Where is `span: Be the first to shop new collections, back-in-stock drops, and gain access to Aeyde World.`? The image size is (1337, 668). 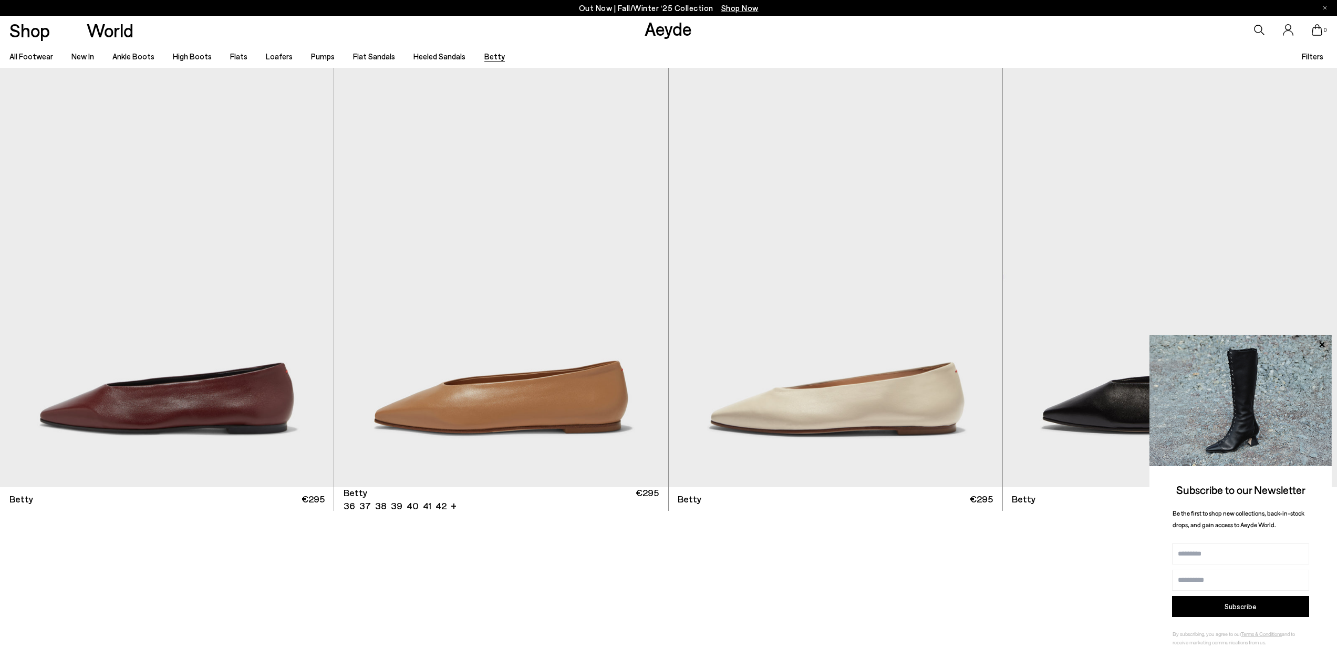
span: Be the first to shop new collections, back-in-stock drops, and gain access to Aeyde World. is located at coordinates (1238, 519).